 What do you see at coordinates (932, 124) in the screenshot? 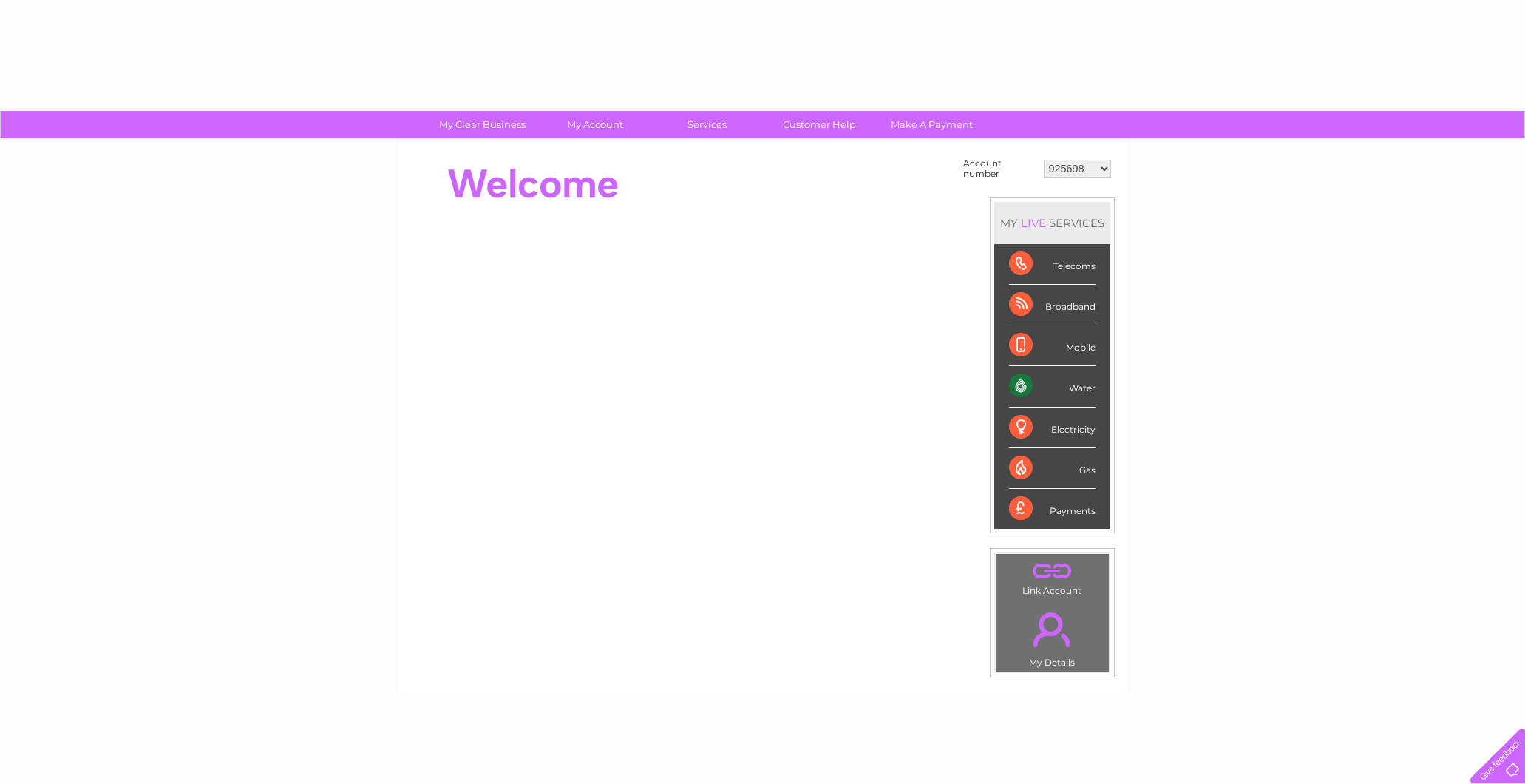
I see `a: Make A Payment` at bounding box center [932, 124].